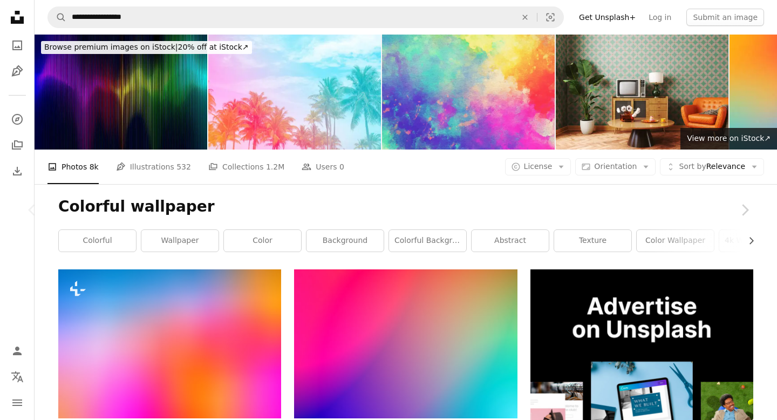 The width and height of the screenshot is (777, 420). Describe the element at coordinates (17, 71) in the screenshot. I see `a: Illustrations` at that location.